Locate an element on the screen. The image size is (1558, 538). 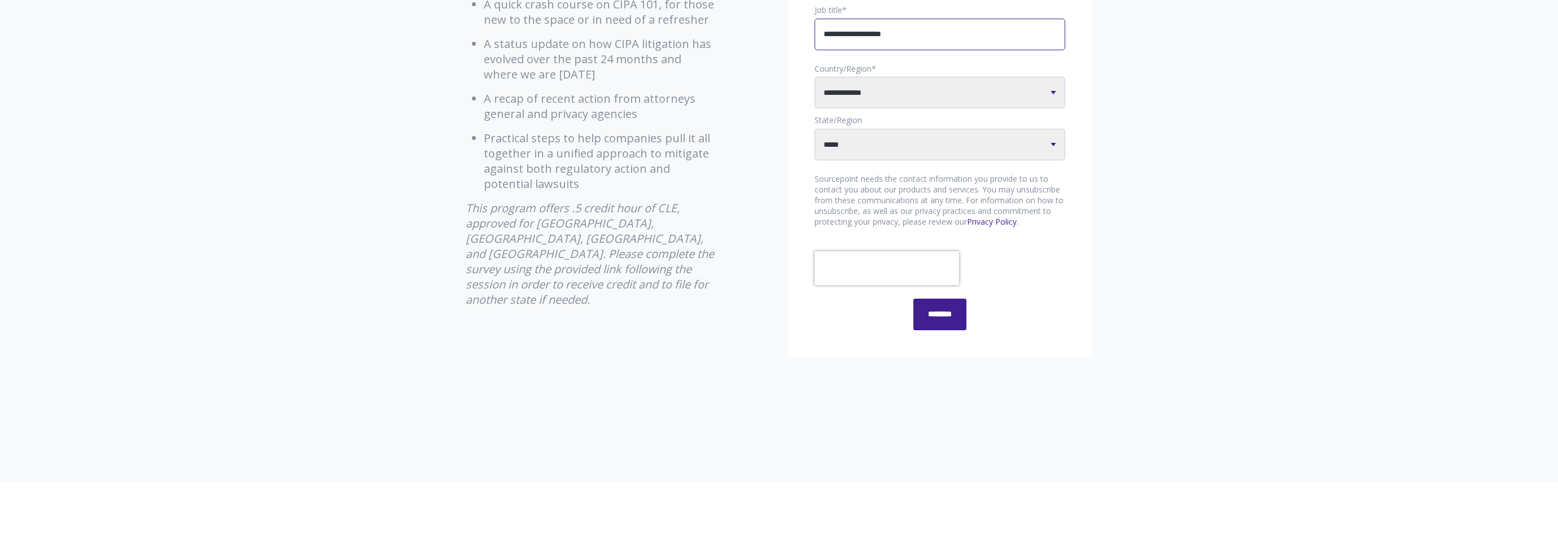
li: A recap of recent action from attorneys general and privacy agencies is located at coordinates (600, 106).